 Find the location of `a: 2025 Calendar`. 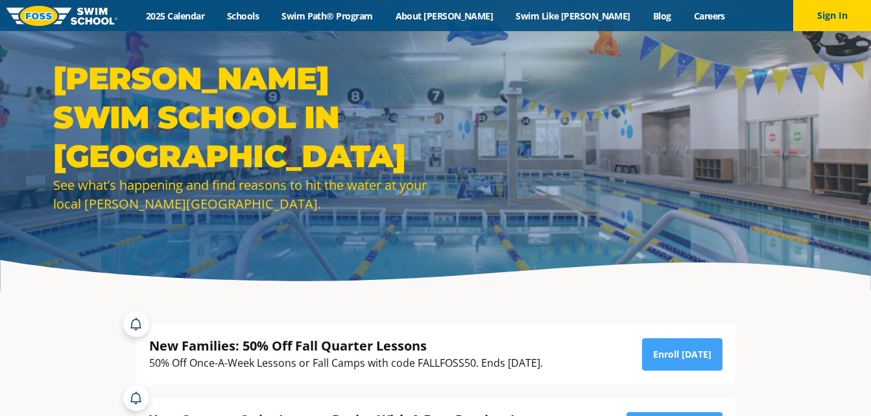

a: 2025 Calendar is located at coordinates (175, 16).